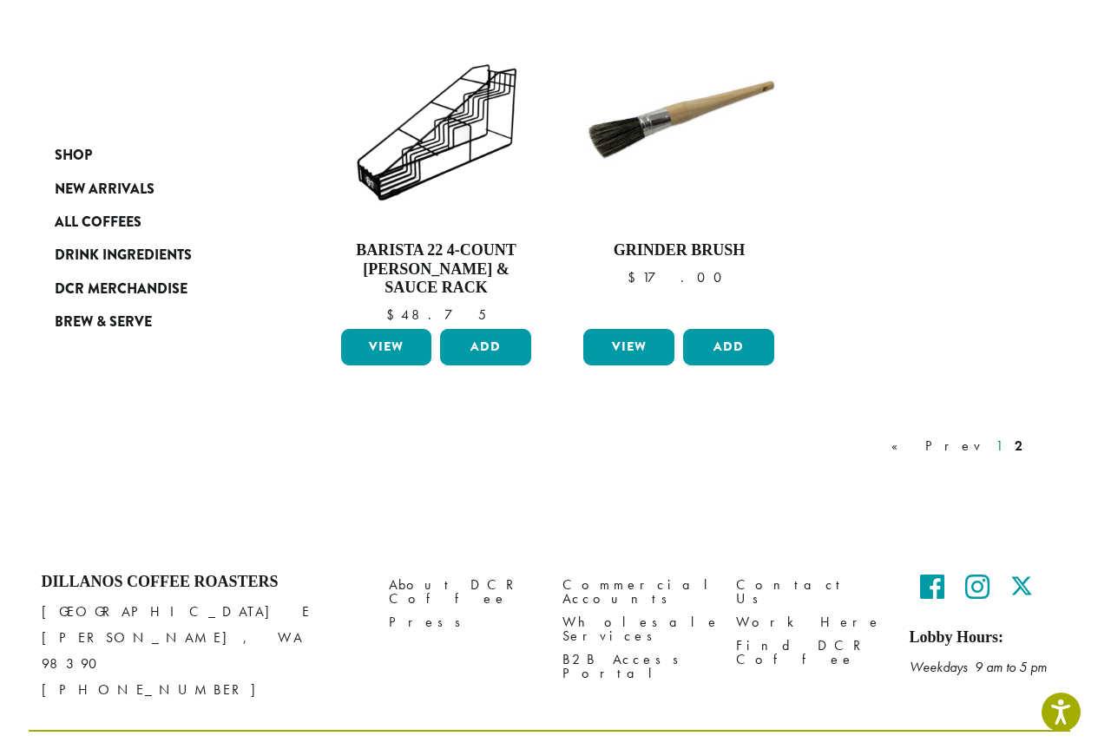  What do you see at coordinates (679, 277) in the screenshot?
I see `bdi: 17.00` at bounding box center [679, 277].